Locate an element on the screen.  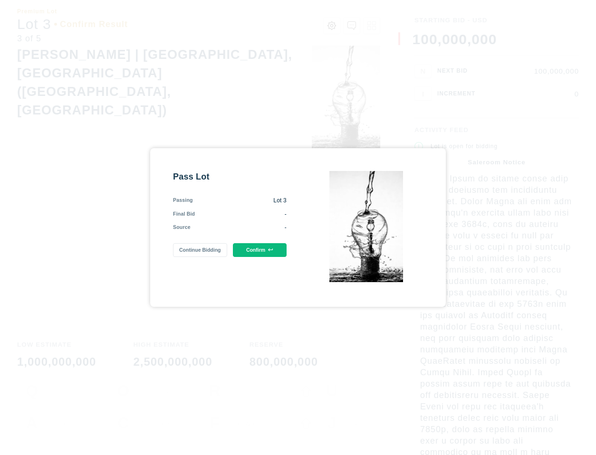
div: Lot 3 is located at coordinates (240, 201).